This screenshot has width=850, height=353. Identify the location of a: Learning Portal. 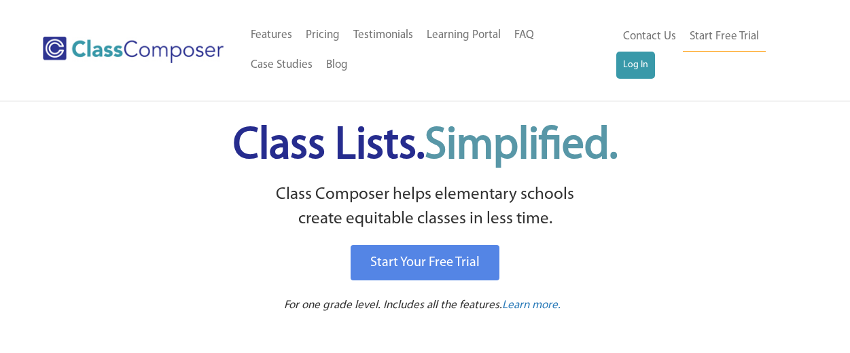
(464, 35).